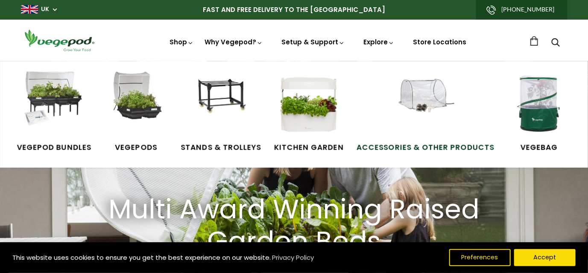 The height and width of the screenshot is (273, 588). What do you see at coordinates (54, 112) in the screenshot?
I see `a: Vegepod Bundles` at bounding box center [54, 112].